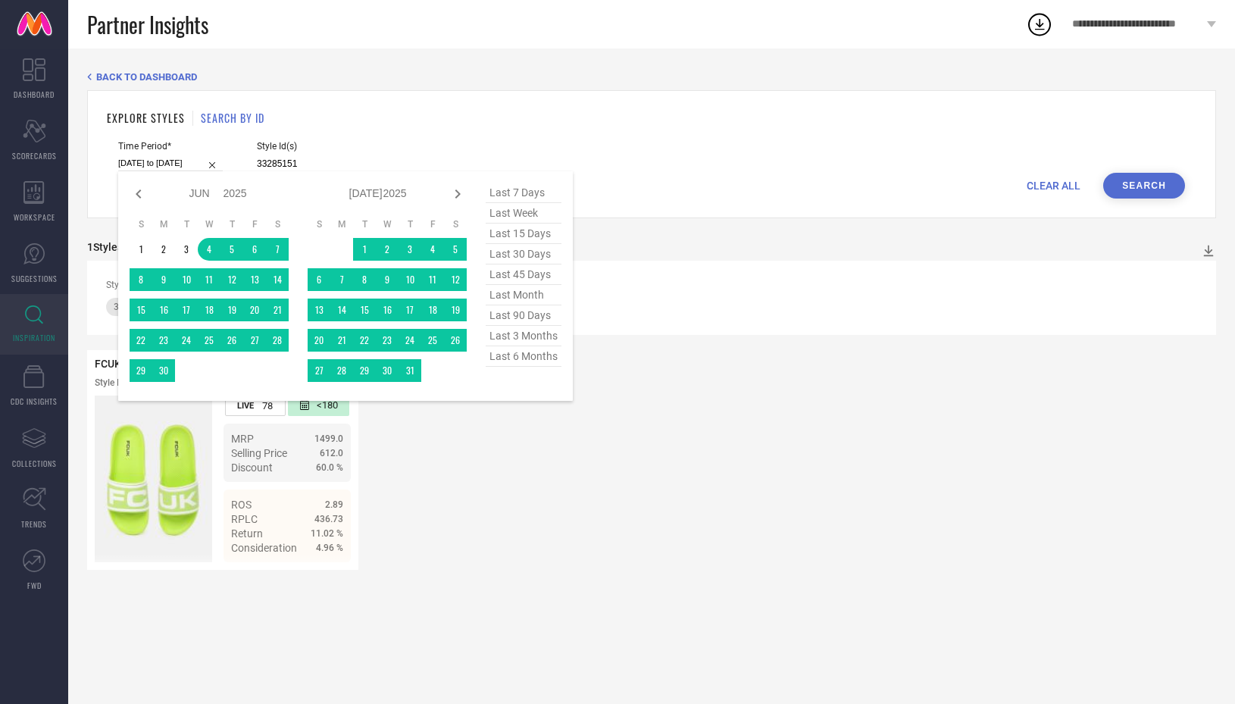 The image size is (1235, 704). What do you see at coordinates (164, 310) in the screenshot?
I see `td: Mon Jun 16 2025` at bounding box center [164, 310].